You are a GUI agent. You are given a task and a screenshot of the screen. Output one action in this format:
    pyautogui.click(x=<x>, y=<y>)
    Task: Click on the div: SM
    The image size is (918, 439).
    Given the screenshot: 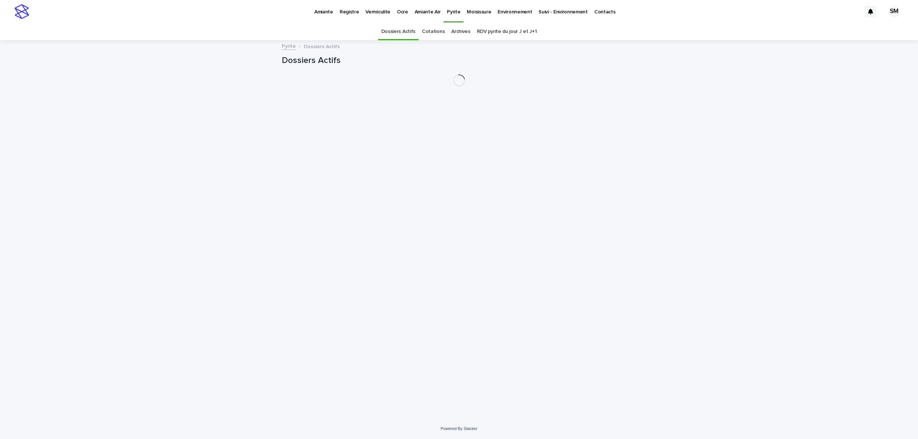 What is the action you would take?
    pyautogui.click(x=894, y=12)
    